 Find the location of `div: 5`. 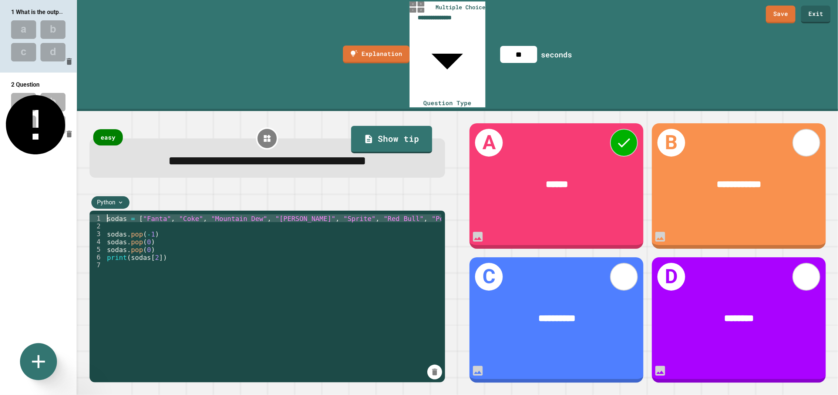

div: 5 is located at coordinates (97, 249).